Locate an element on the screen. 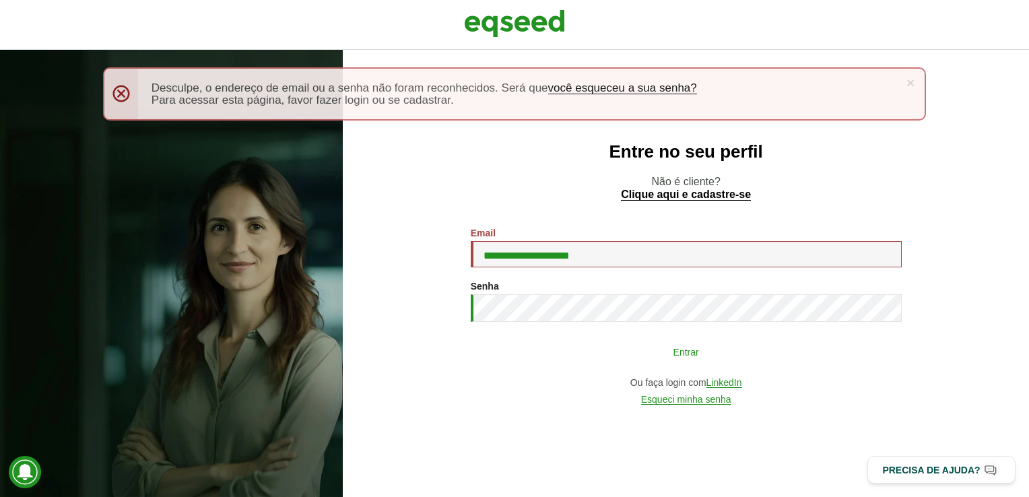  label: Senha is located at coordinates (485, 286).